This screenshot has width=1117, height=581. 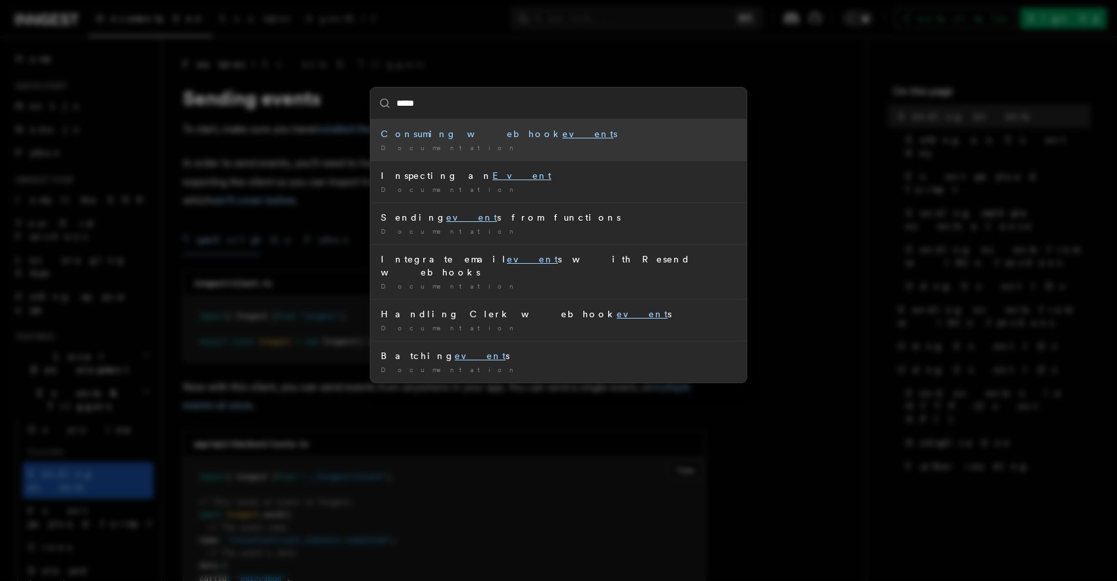 I want to click on div: Consuming webhook s, so click(x=558, y=134).